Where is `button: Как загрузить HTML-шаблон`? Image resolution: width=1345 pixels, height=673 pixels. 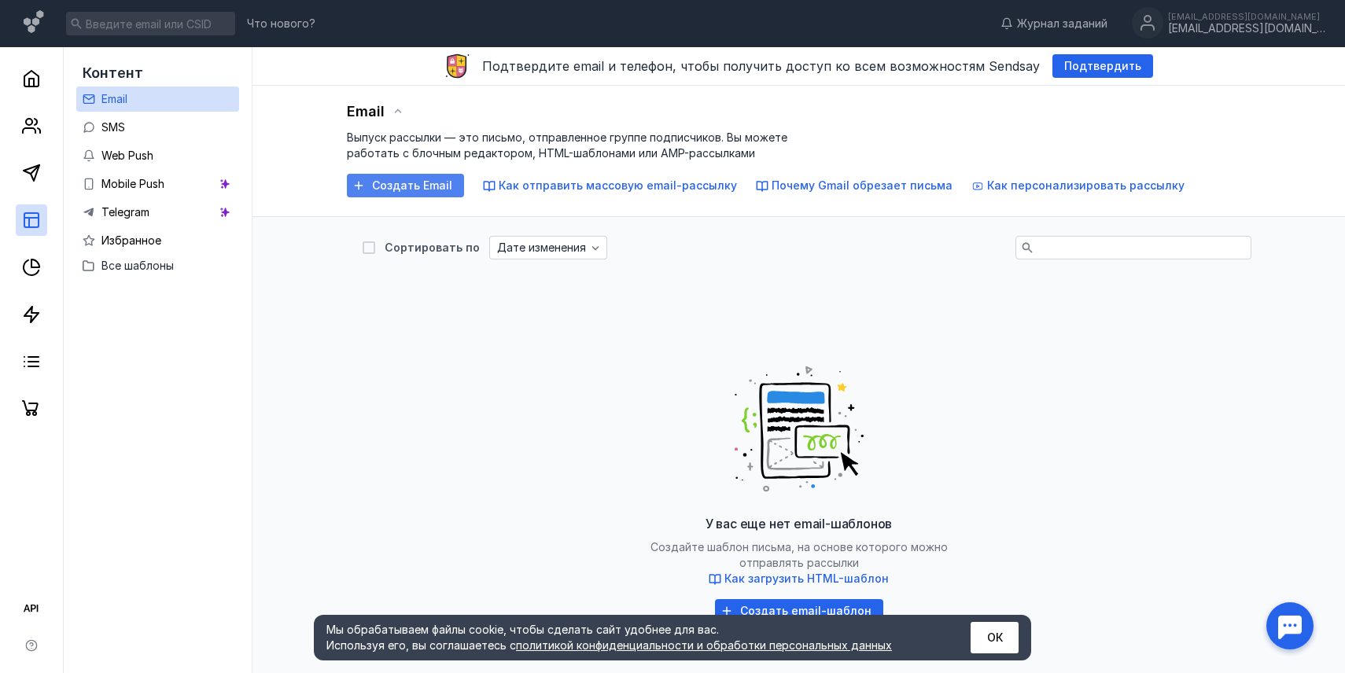
button: Как загрузить HTML-шаблон is located at coordinates (798, 579).